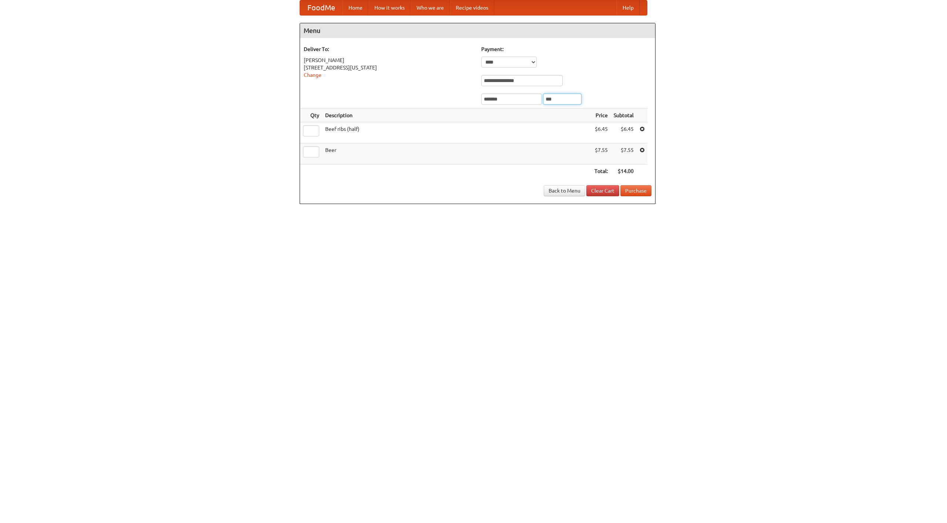 The height and width of the screenshot is (523, 947). Describe the element at coordinates (602, 191) in the screenshot. I see `a: Clear Cart` at that location.